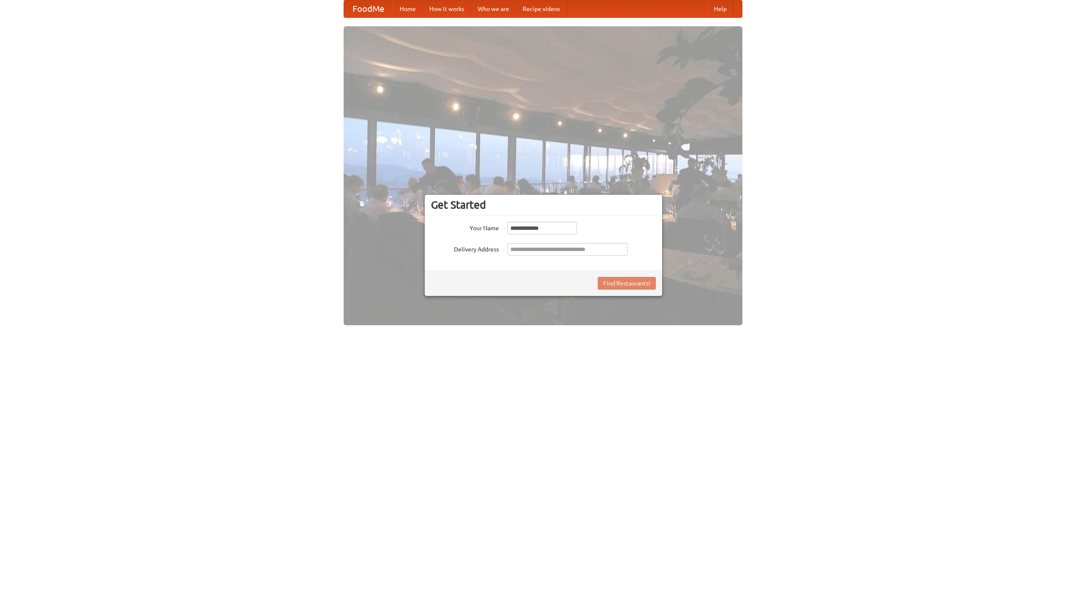 The width and height of the screenshot is (1086, 600). What do you see at coordinates (543, 205) in the screenshot?
I see `h3: Get Started` at bounding box center [543, 205].